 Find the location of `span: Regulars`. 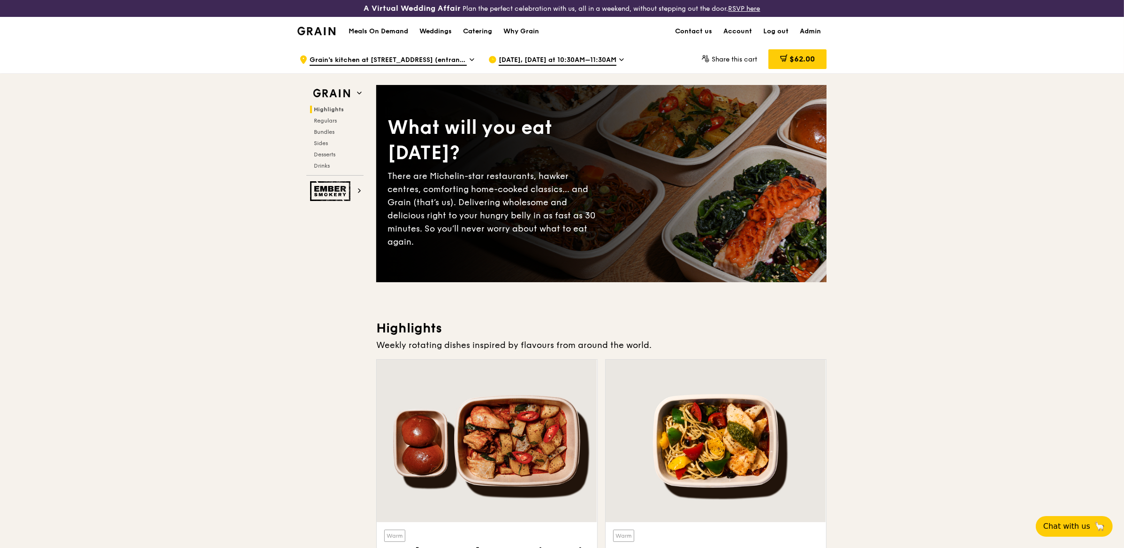

span: Regulars is located at coordinates (325, 121).